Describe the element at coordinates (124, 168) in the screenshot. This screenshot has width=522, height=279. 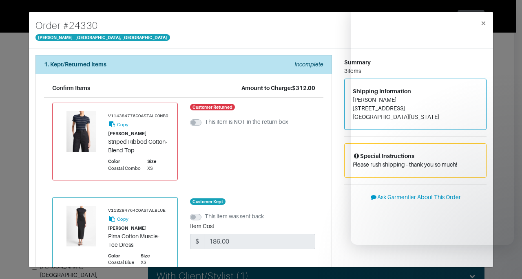
I see `div: Coastal Combo` at that location.